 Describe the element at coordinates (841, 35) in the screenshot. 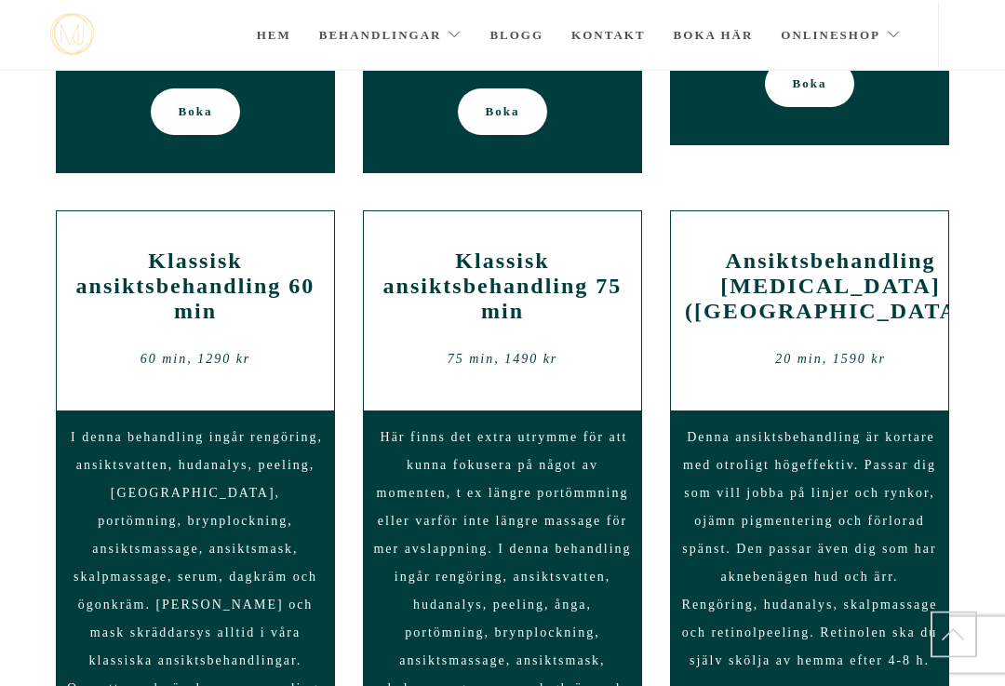

I see `a: Onlineshop` at that location.